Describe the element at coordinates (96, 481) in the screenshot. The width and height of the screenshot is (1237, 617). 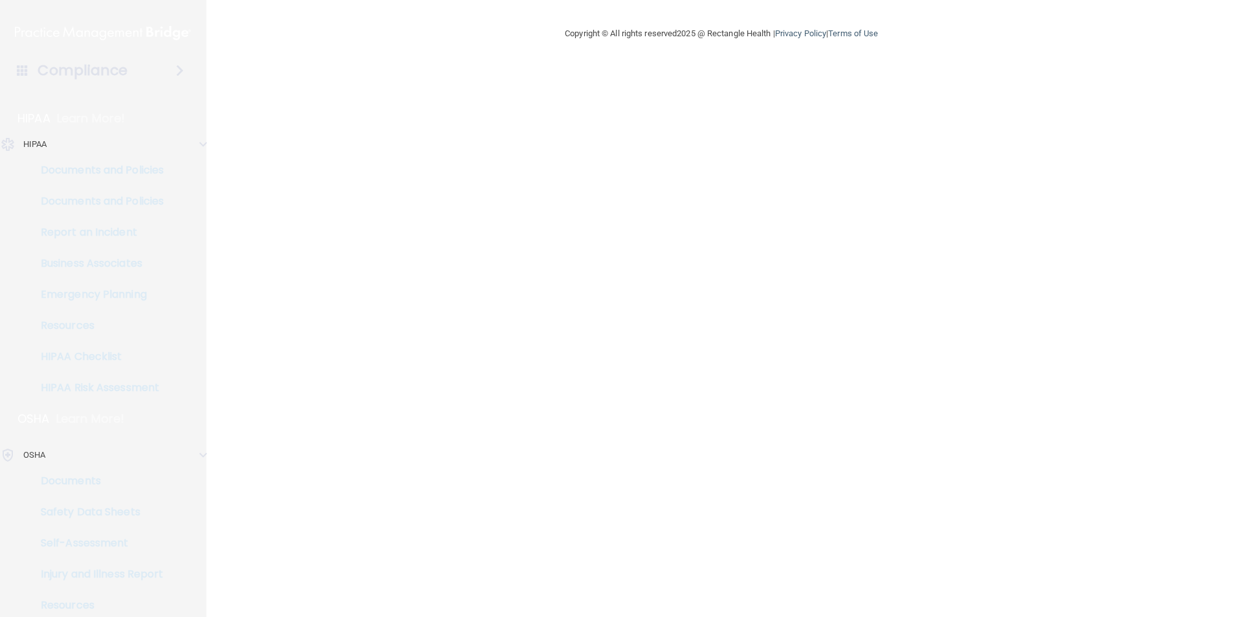
I see `p: Documents` at that location.